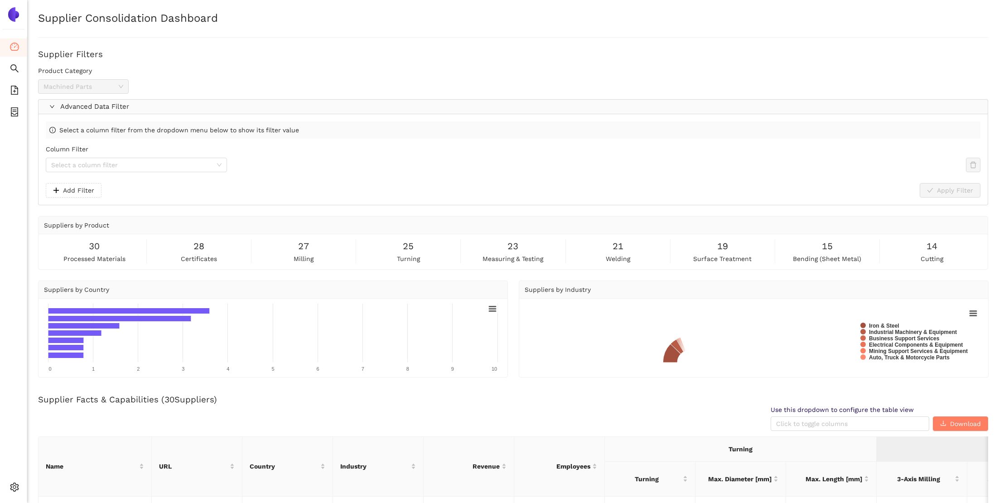  Describe the element at coordinates (318, 369) in the screenshot. I see `text: 6` at that location.